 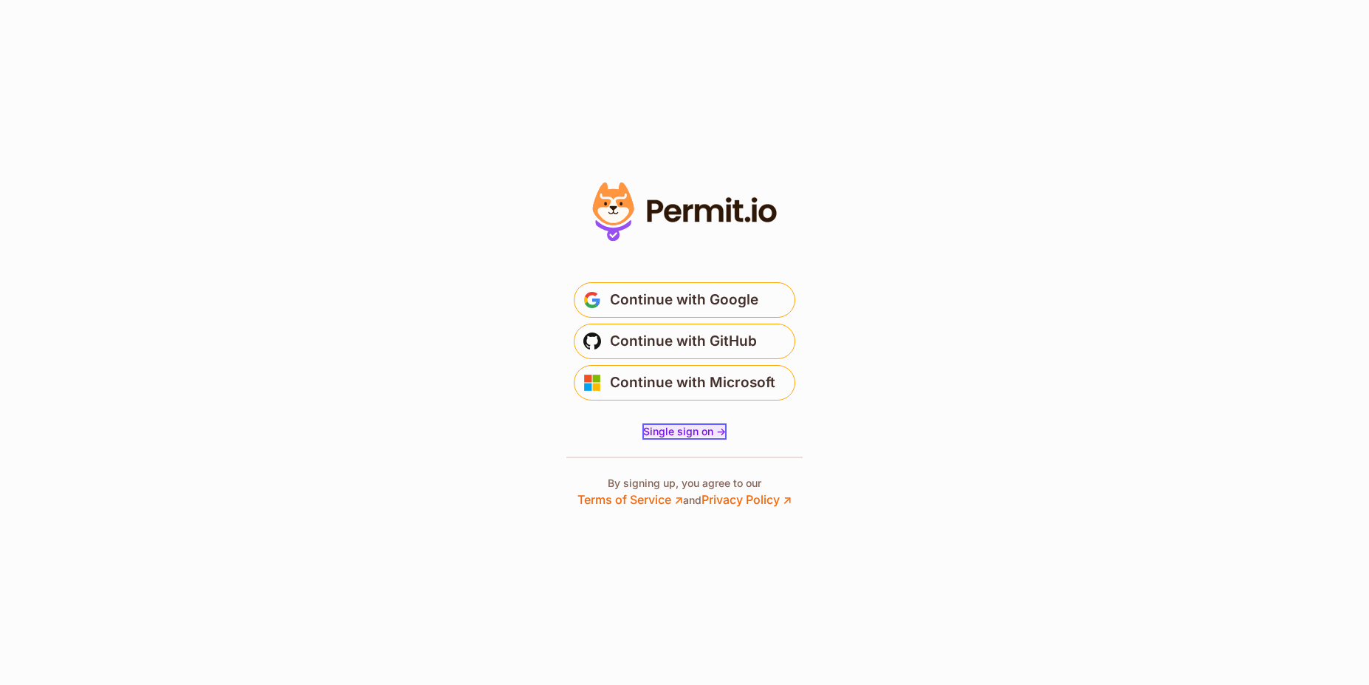 I want to click on button: Continue with Microsoft, so click(x=685, y=383).